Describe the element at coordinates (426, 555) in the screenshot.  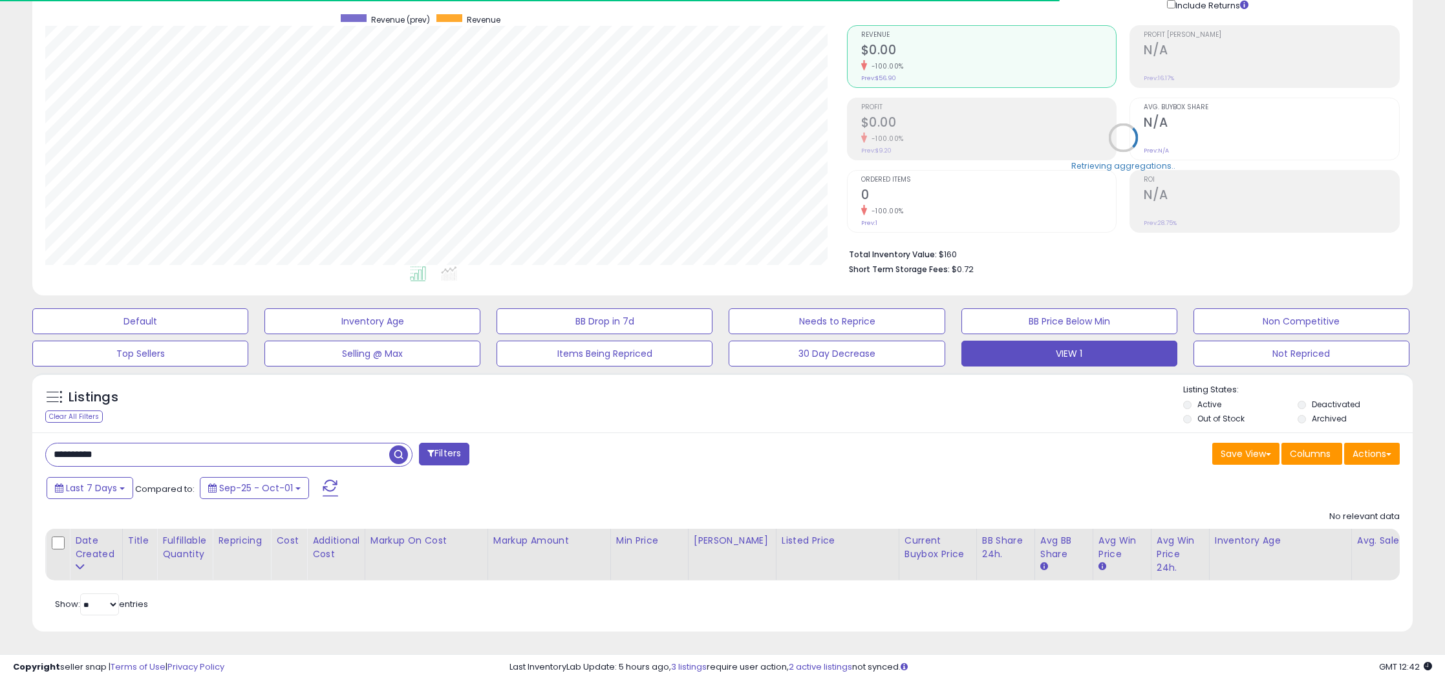
I see `th: The percentage added to the cost of goods (COGS) that forms the calculator for Min & Max prices.` at that location.